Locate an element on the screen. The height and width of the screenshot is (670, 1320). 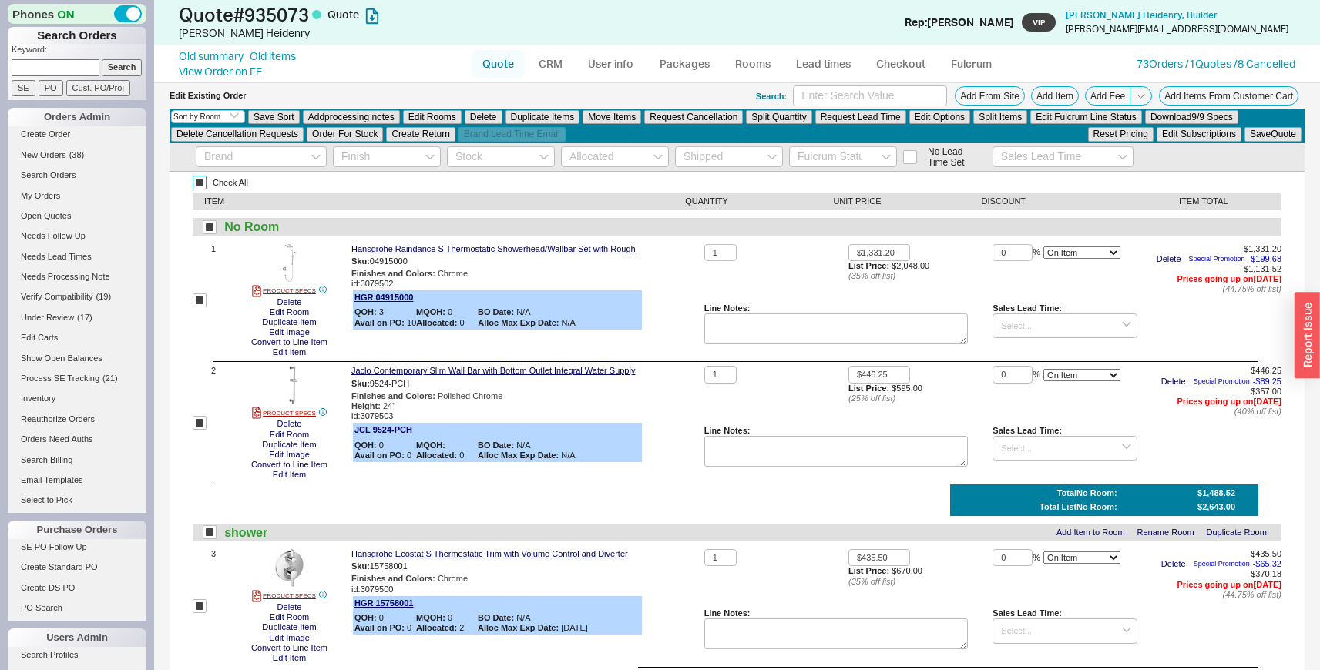
a: JCL 9524-PCH is located at coordinates (383, 430).